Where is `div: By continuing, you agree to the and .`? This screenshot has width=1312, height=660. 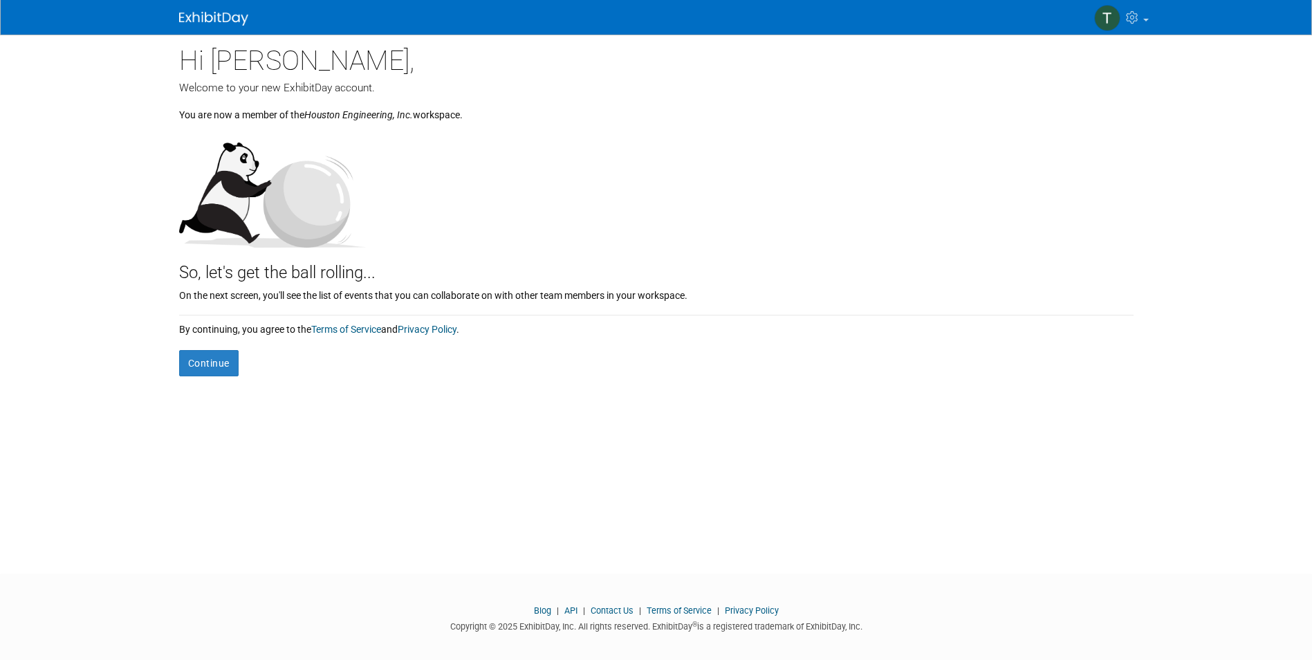
div: By continuing, you agree to the and . is located at coordinates (656, 326).